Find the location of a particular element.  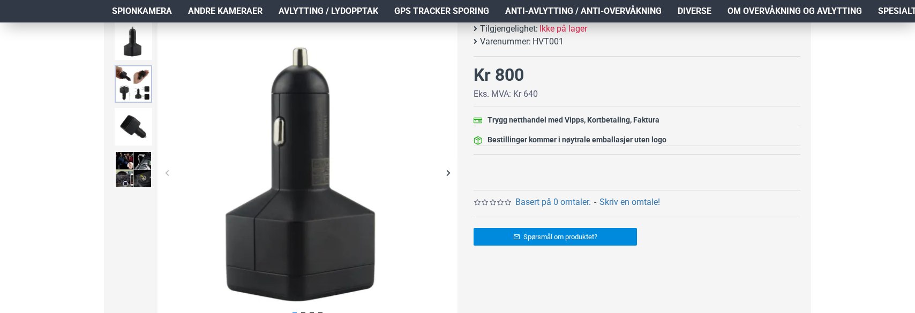

div: Next slide is located at coordinates (448, 172).